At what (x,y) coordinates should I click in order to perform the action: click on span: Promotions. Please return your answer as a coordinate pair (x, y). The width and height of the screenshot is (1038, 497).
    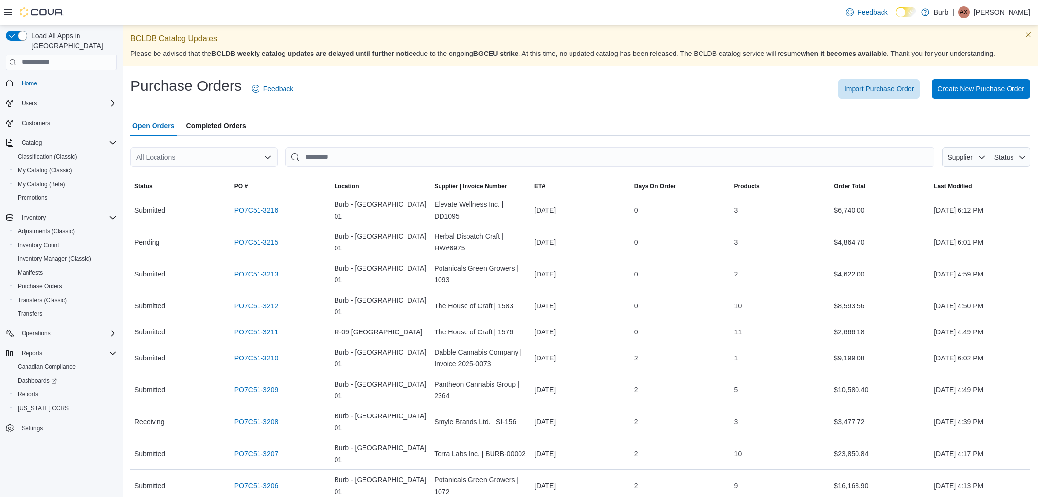
    Looking at the image, I should click on (32, 198).